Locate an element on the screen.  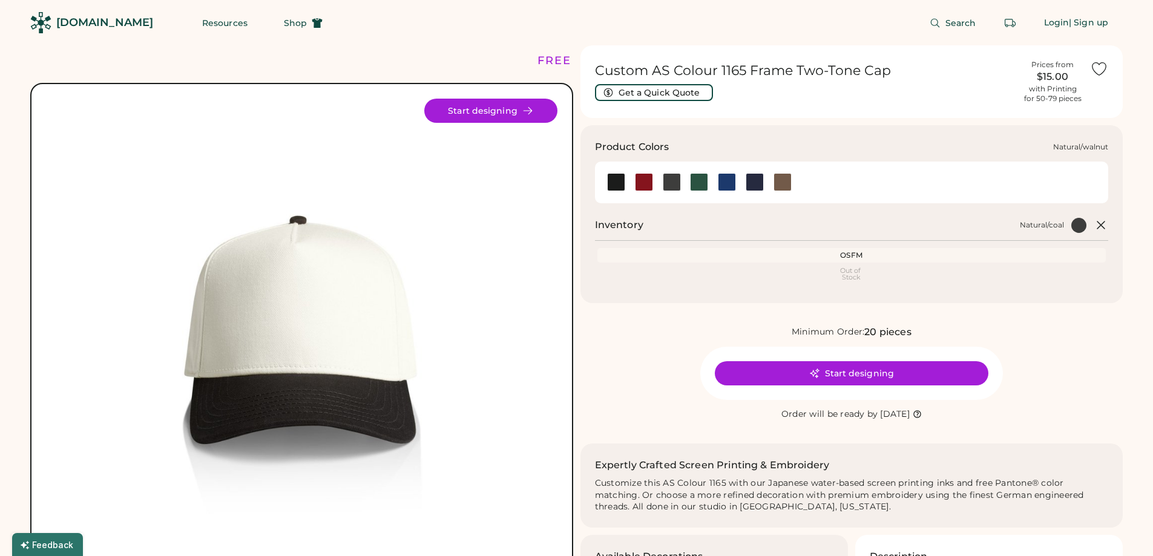
h1: Custom AS Colour 1165 Frame Two-Tone Cap is located at coordinates (805, 71).